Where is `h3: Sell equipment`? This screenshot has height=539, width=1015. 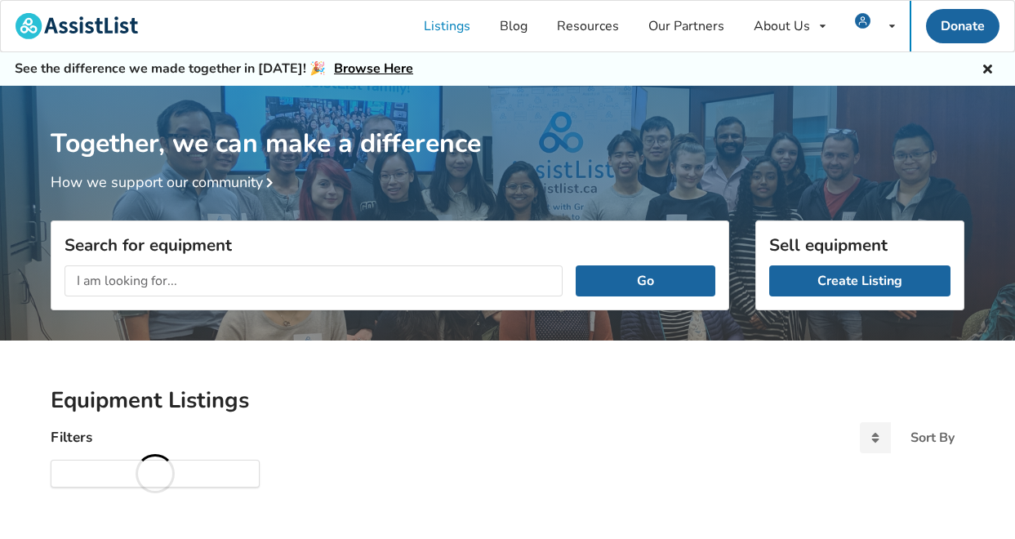 h3: Sell equipment is located at coordinates (860, 245).